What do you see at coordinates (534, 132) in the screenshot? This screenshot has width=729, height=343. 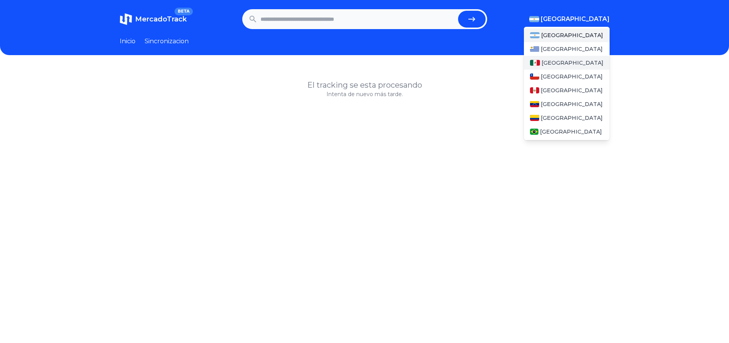 I see `img: Brasil` at bounding box center [534, 132].